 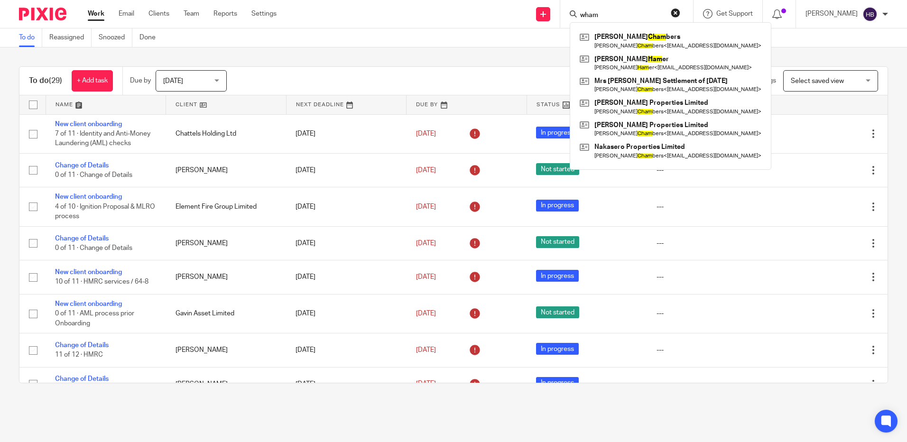 What do you see at coordinates (105, 212) in the screenshot?
I see `span: 4 of 10 · Ignition Proposal & MLRO process` at bounding box center [105, 212].